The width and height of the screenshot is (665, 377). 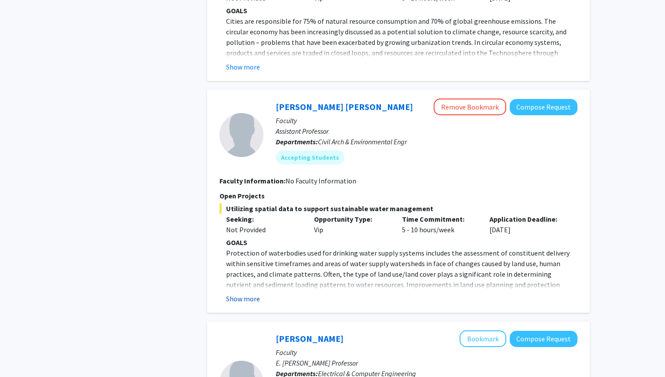 What do you see at coordinates (264, 230) in the screenshot?
I see `div: Not Provided` at bounding box center [264, 230].